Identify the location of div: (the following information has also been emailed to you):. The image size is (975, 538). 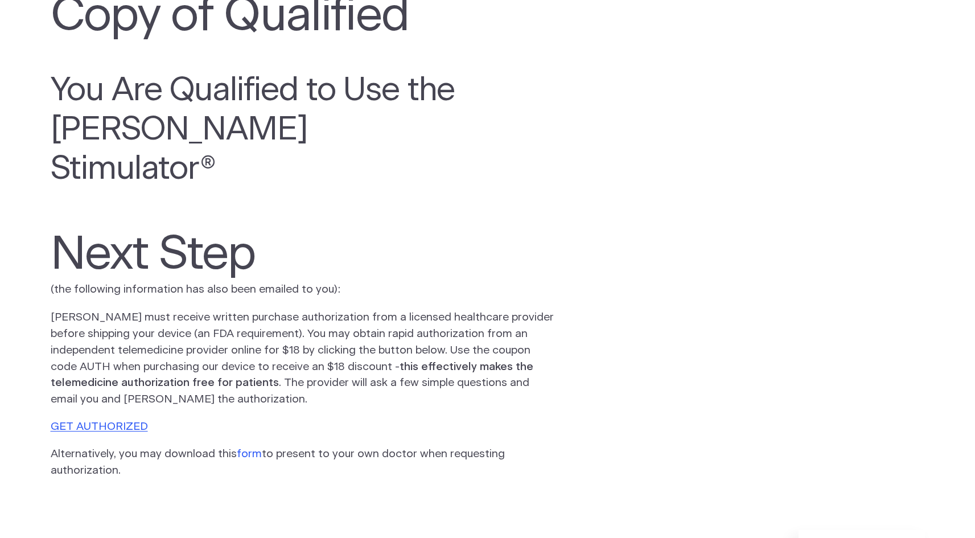
(488, 185).